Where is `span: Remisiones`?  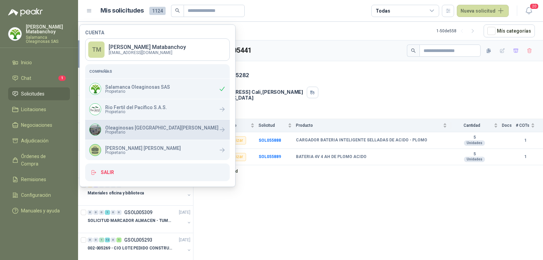 span: Remisiones is located at coordinates (34, 179).